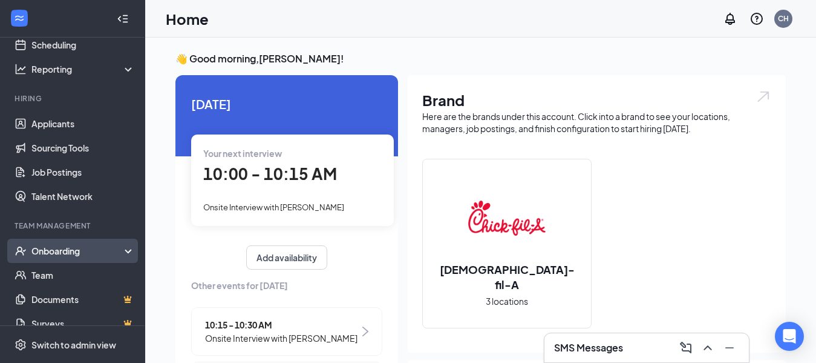 The width and height of the screenshot is (816, 363). Describe the element at coordinates (589, 347) in the screenshot. I see `h3: SMS Messages` at that location.